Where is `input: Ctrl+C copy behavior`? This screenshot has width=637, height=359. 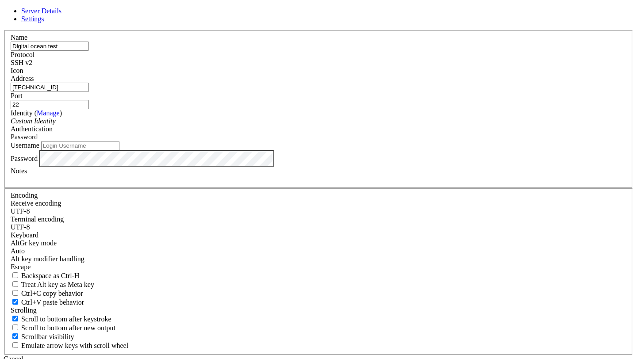
input: Ctrl+C copy behavior is located at coordinates (15, 293).